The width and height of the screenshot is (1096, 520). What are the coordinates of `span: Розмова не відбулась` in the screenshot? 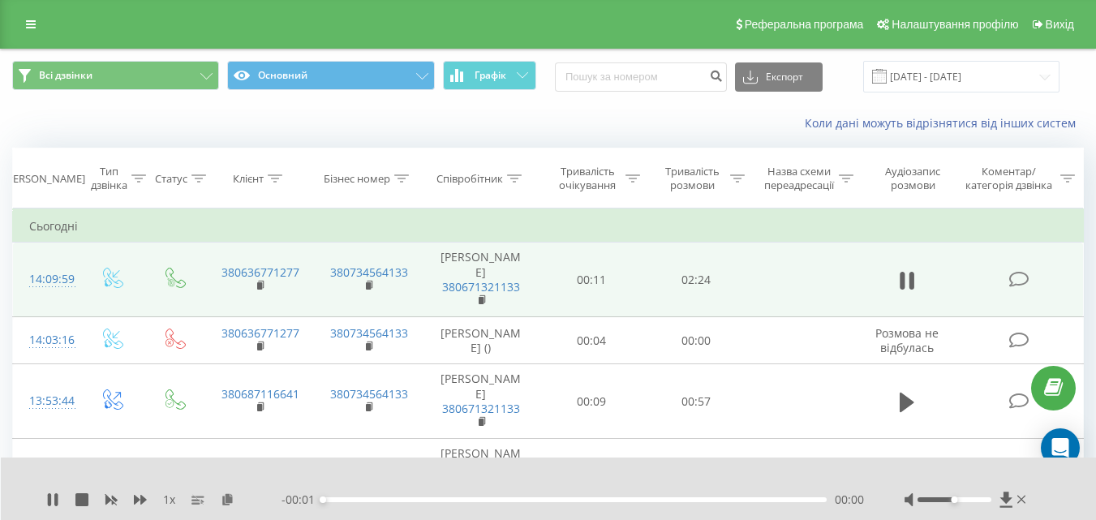 It's located at (907, 340).